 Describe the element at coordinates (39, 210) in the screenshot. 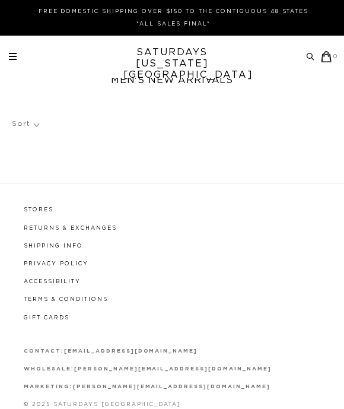

I see `a: Stores` at that location.